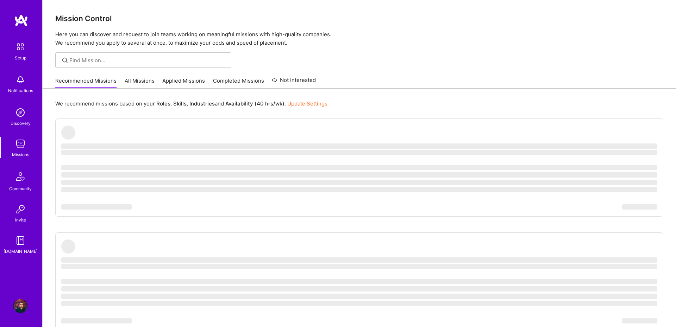 The height and width of the screenshot is (327, 676). I want to click on a: Applied Missions, so click(183, 83).